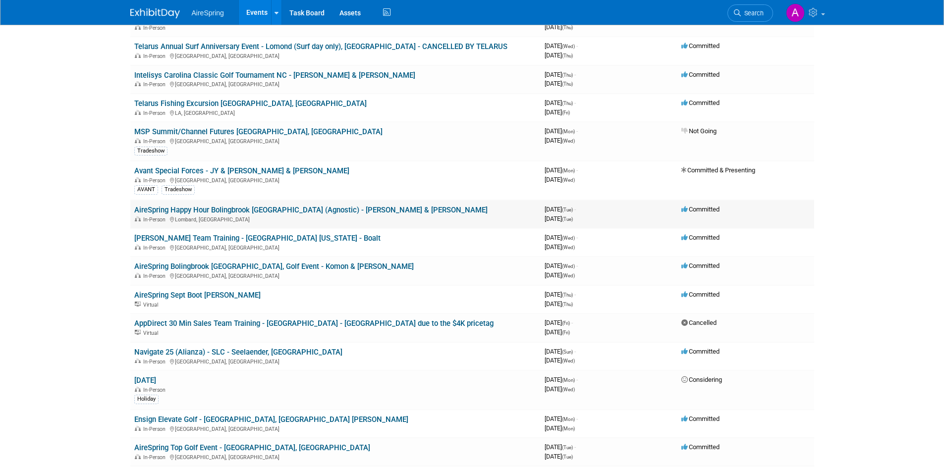 Image resolution: width=944 pixels, height=468 pixels. Describe the element at coordinates (208, 13) in the screenshot. I see `span: AireSpring` at that location.